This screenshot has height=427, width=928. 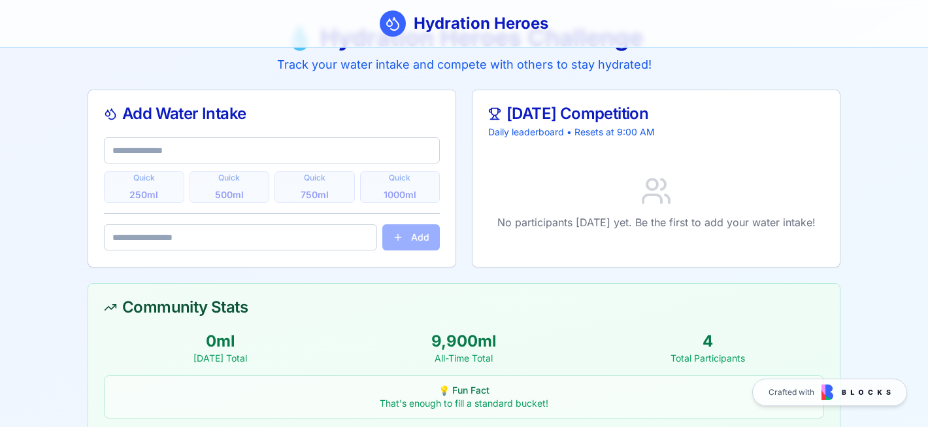 What do you see at coordinates (464, 358) in the screenshot?
I see `div: All-Time Total` at bounding box center [464, 358].